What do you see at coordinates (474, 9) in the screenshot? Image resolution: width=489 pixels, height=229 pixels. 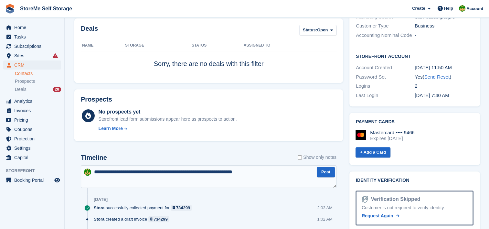 I see `span: Account` at bounding box center [474, 9].